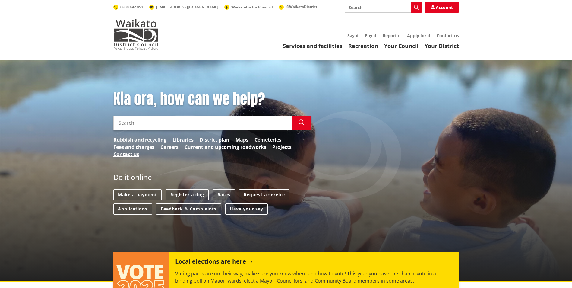 This screenshot has width=572, height=288. What do you see at coordinates (442, 46) in the screenshot?
I see `a: Your District` at bounding box center [442, 46].